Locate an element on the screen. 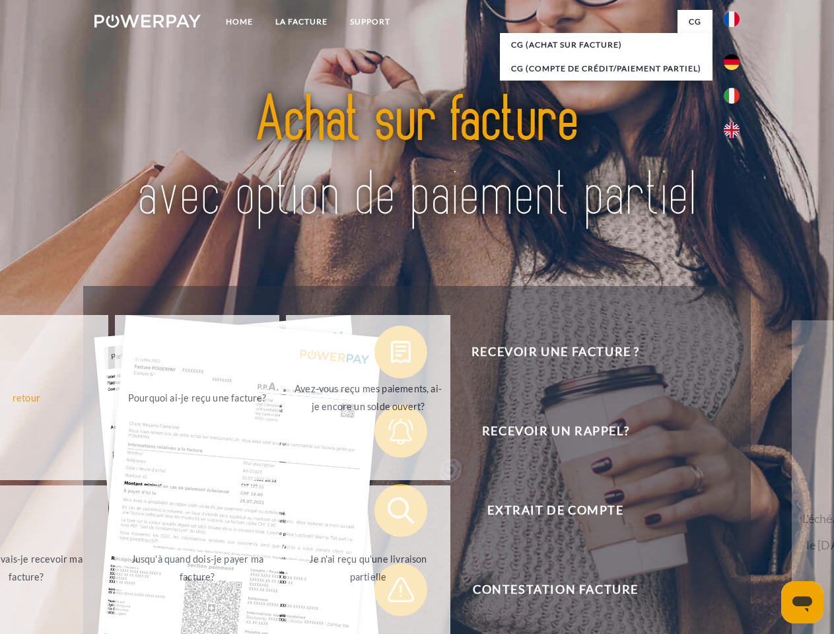 The height and width of the screenshot is (634, 834). img: title-powerpay_fr.svg is located at coordinates (417, 158).